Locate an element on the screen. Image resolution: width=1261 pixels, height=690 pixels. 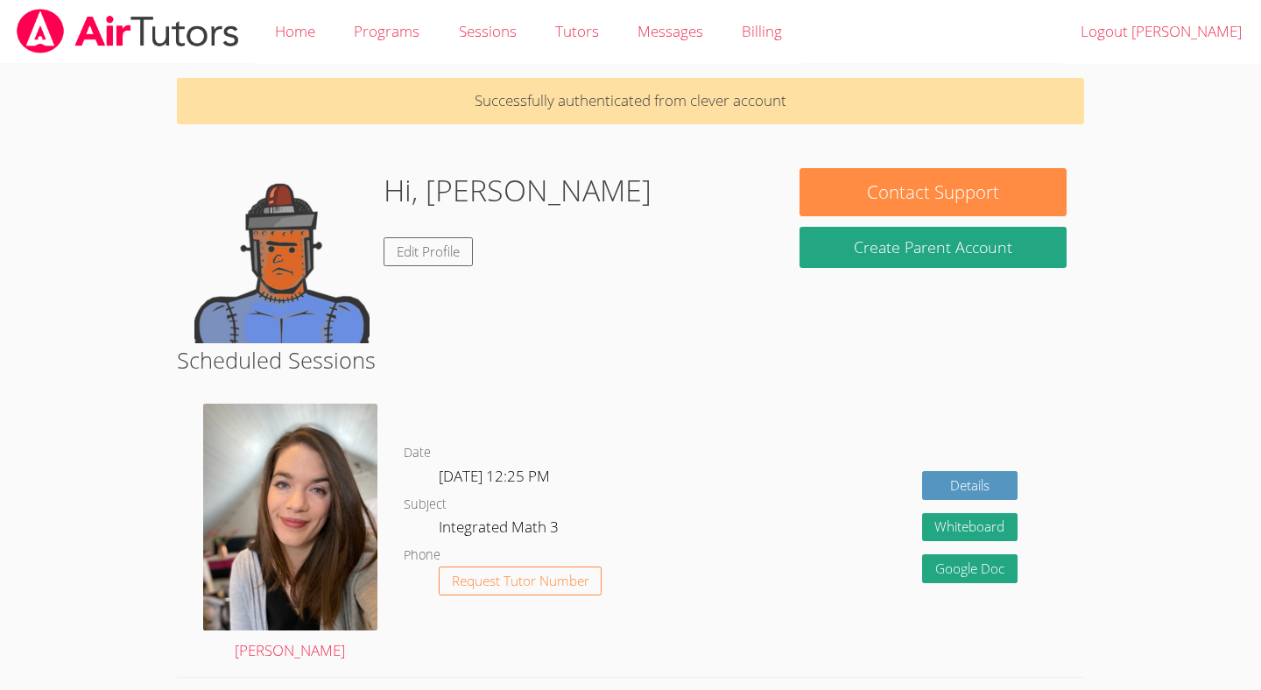
a: Details is located at coordinates (970, 485).